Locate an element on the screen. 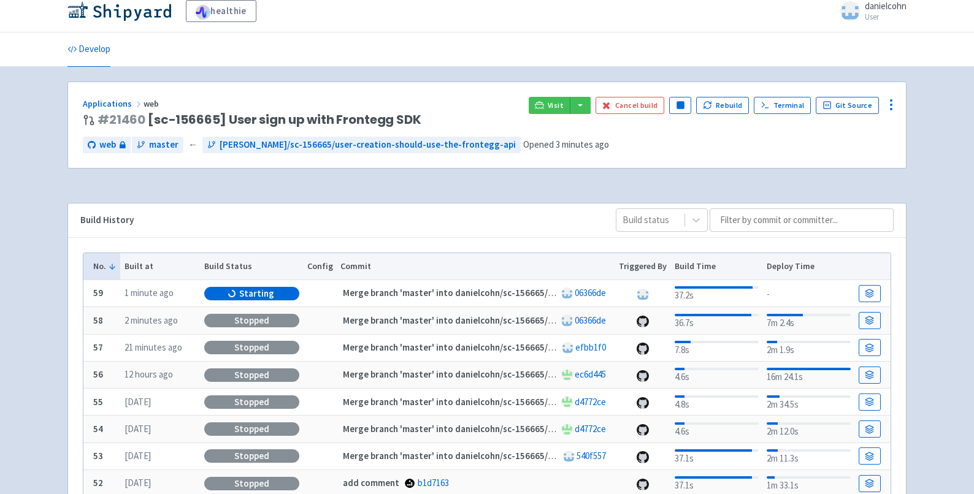  span: [sc-156665] User sign up with Frontegg SDK is located at coordinates (259, 120).